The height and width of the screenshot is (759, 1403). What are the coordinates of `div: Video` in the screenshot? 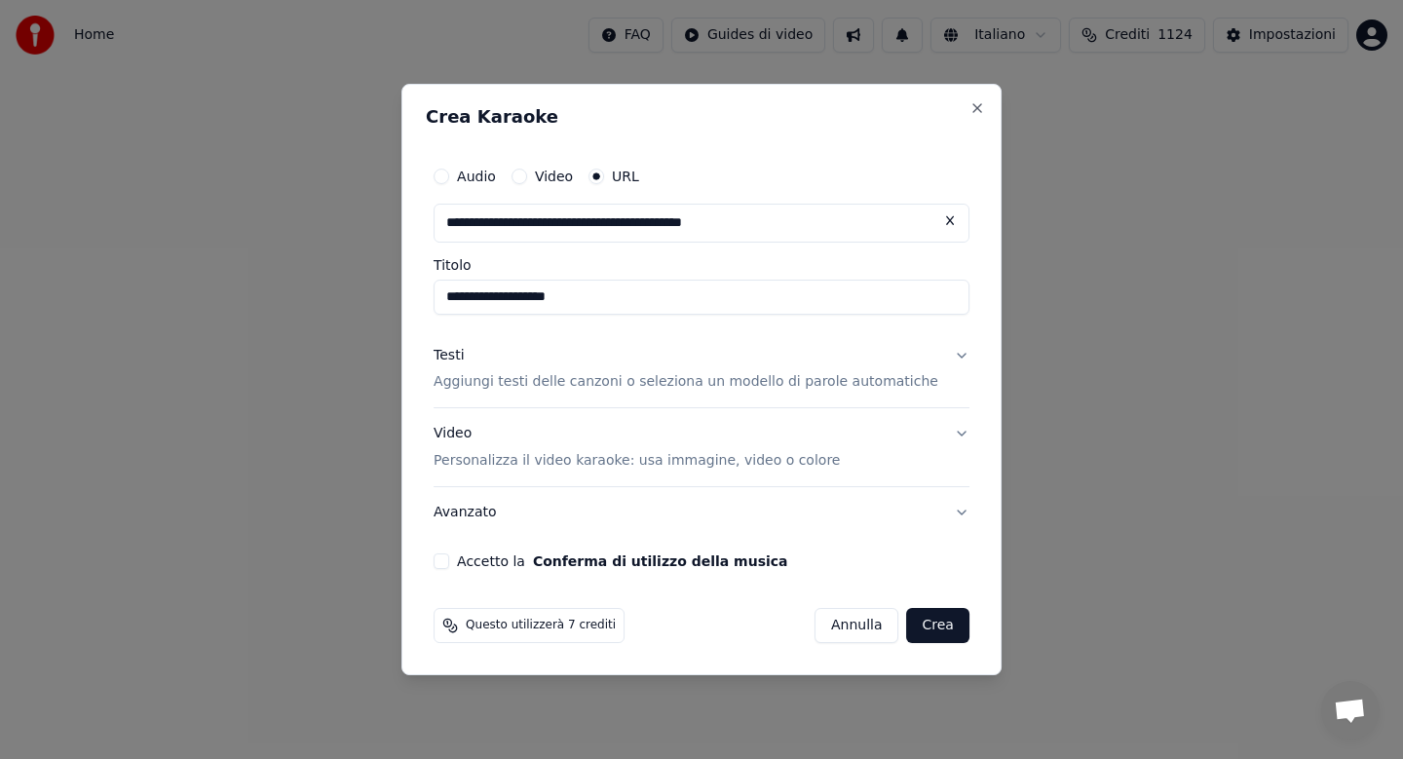 It's located at (636, 448).